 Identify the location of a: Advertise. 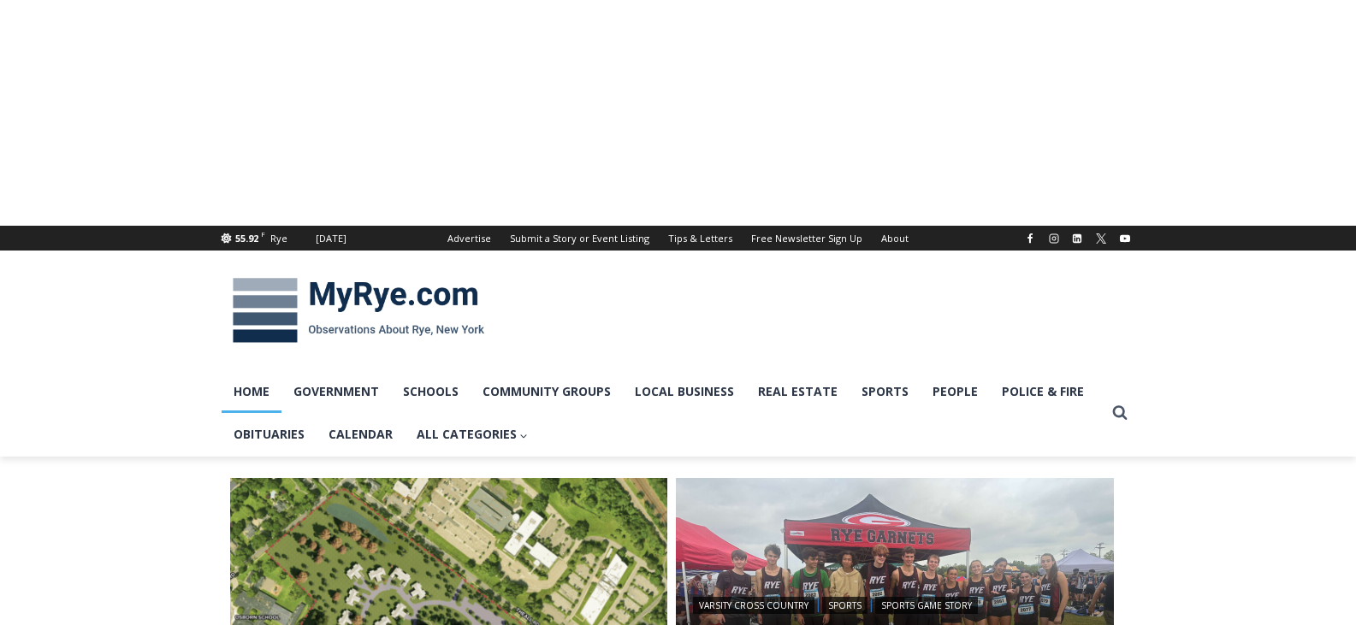
(469, 238).